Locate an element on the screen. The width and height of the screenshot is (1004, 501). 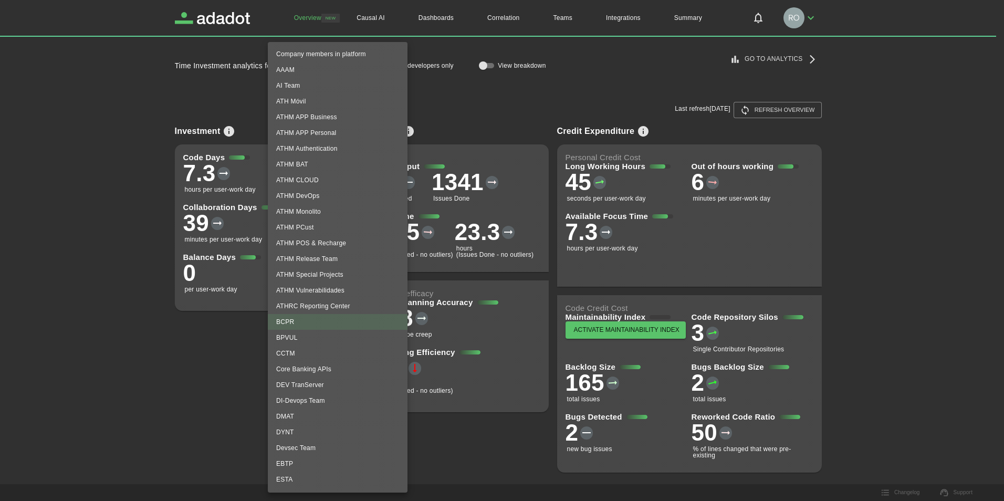
li: ATHM Special Projects is located at coordinates (338, 275).